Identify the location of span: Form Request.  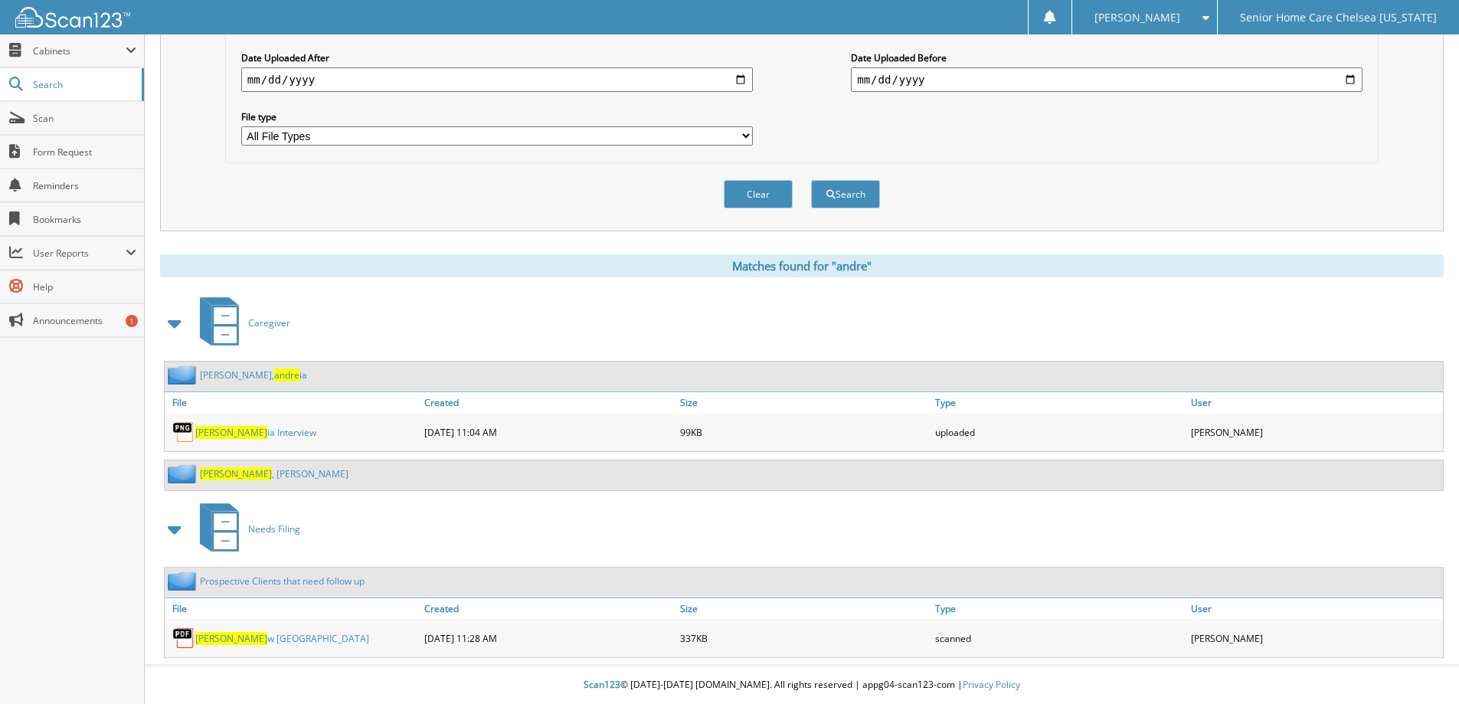
(84, 152).